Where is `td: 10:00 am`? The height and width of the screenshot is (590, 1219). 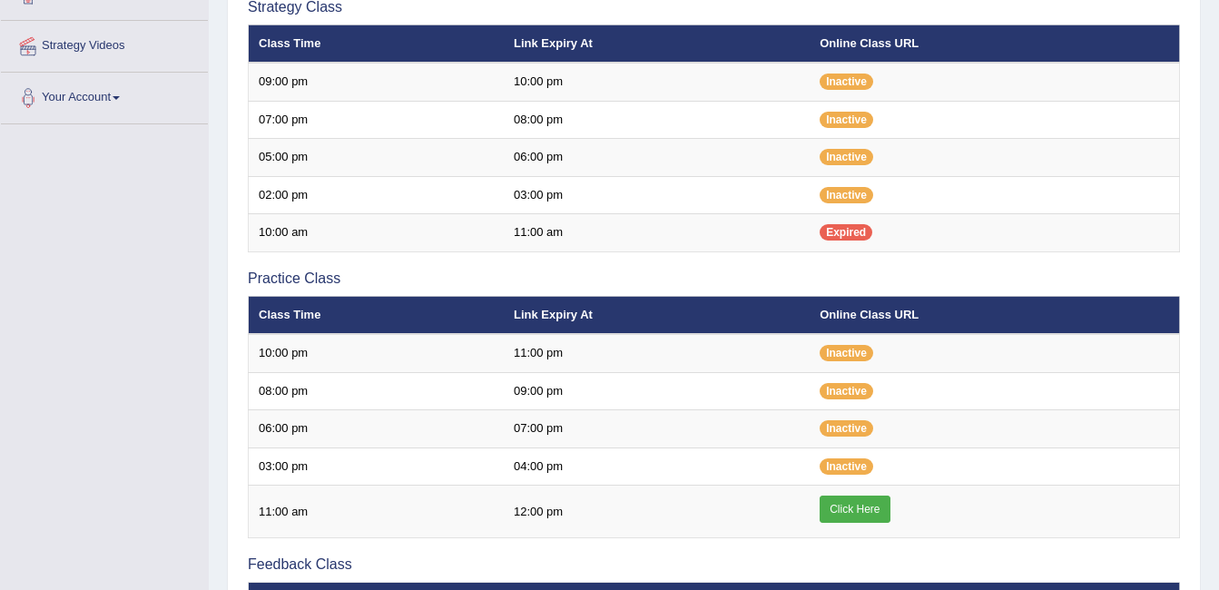 td: 10:00 am is located at coordinates (376, 233).